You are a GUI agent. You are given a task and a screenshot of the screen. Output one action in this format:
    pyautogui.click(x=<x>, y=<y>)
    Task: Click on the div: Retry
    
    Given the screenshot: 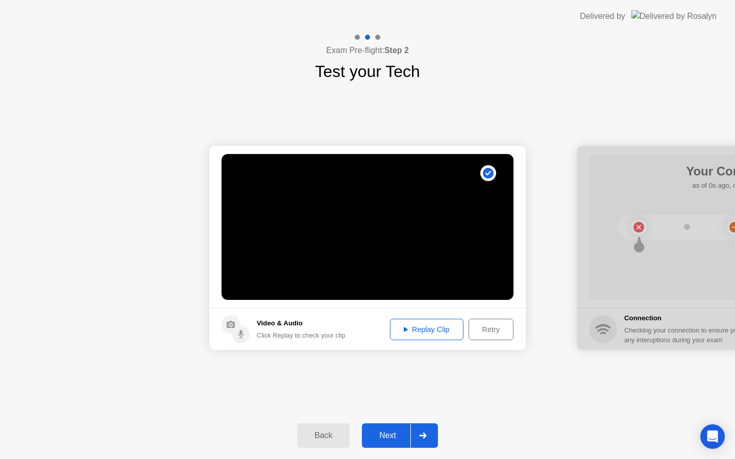 What is the action you would take?
    pyautogui.click(x=491, y=330)
    